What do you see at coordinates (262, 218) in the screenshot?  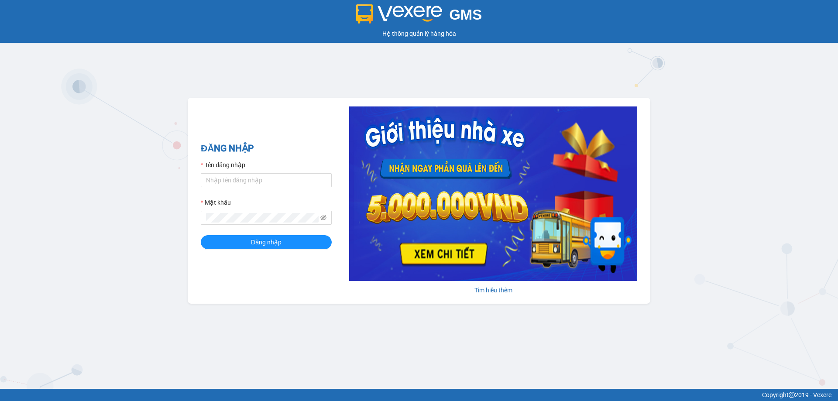 I see `input: Mật khẩu` at bounding box center [262, 218].